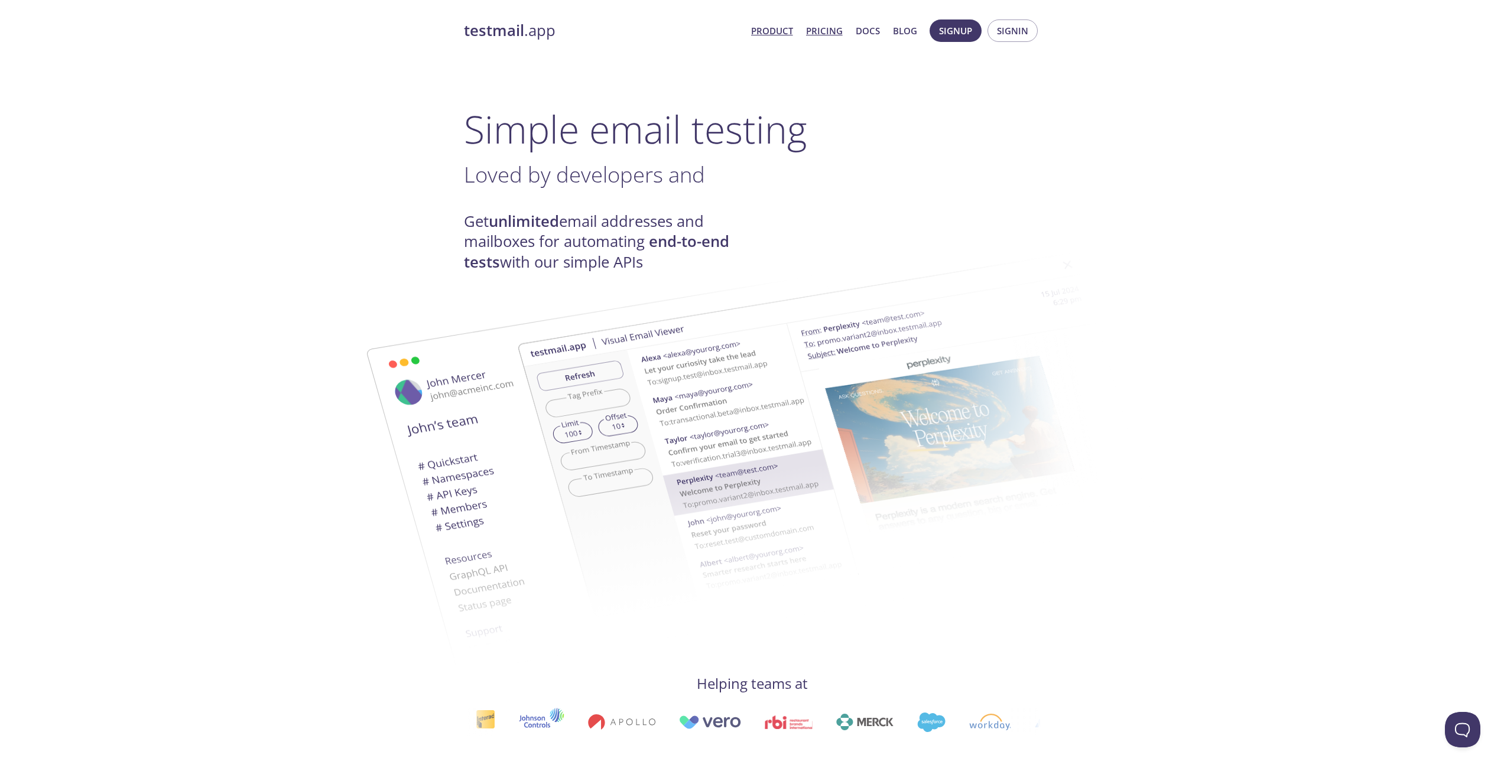 The height and width of the screenshot is (771, 1504). Describe the element at coordinates (956, 31) in the screenshot. I see `button: Signup` at that location.